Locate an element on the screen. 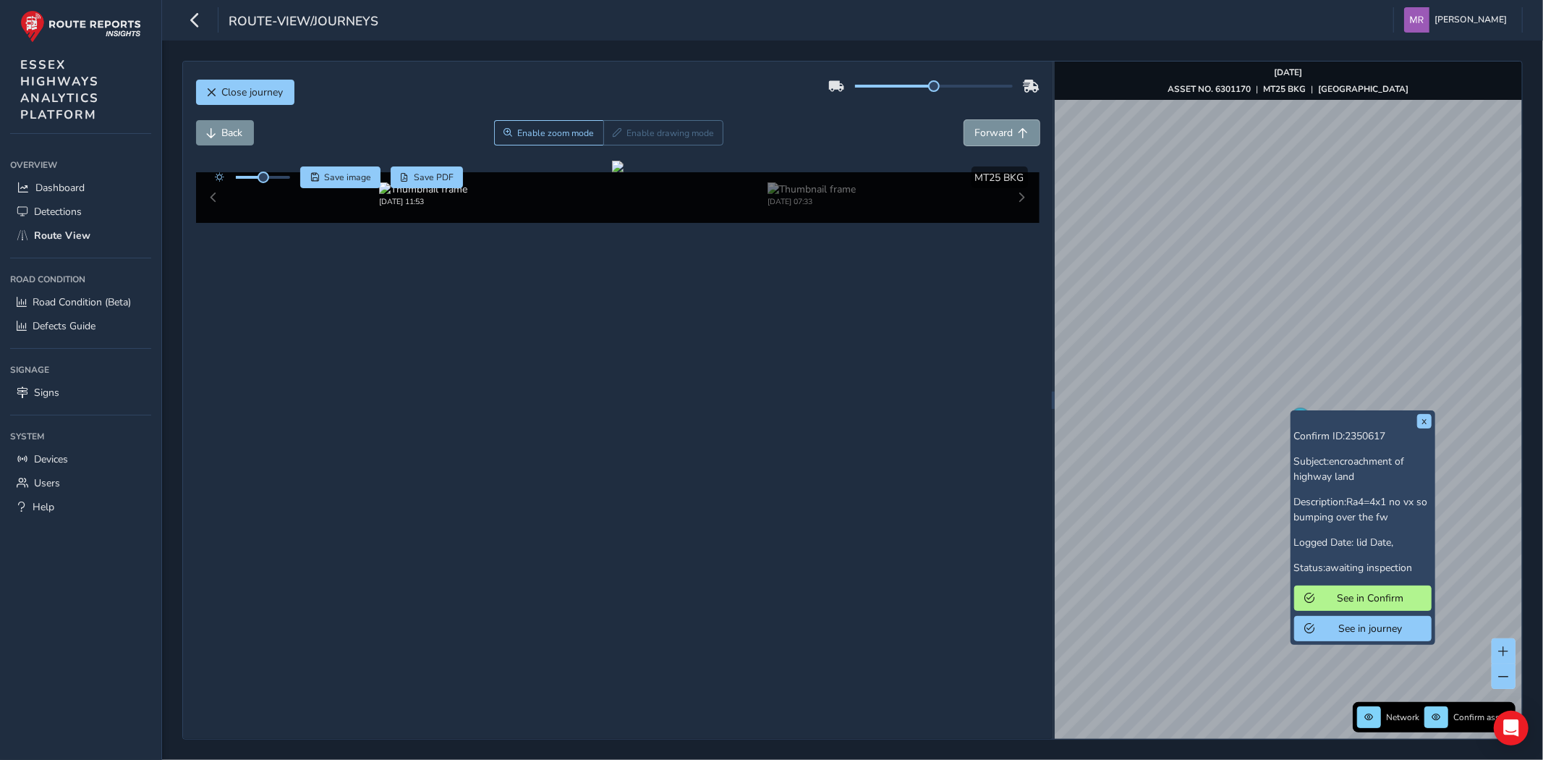 The width and height of the screenshot is (1543, 760). p: Subject: is located at coordinates (1363, 469).